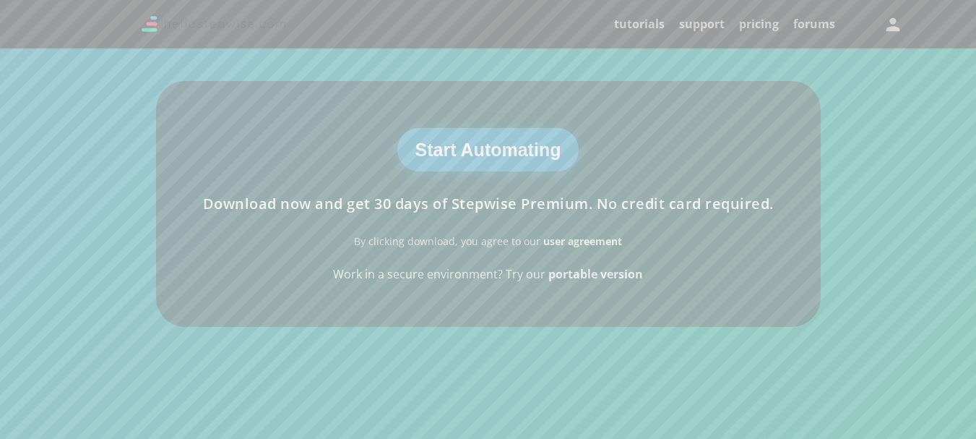 Image resolution: width=976 pixels, height=439 pixels. I want to click on a: portable version, so click(595, 274).